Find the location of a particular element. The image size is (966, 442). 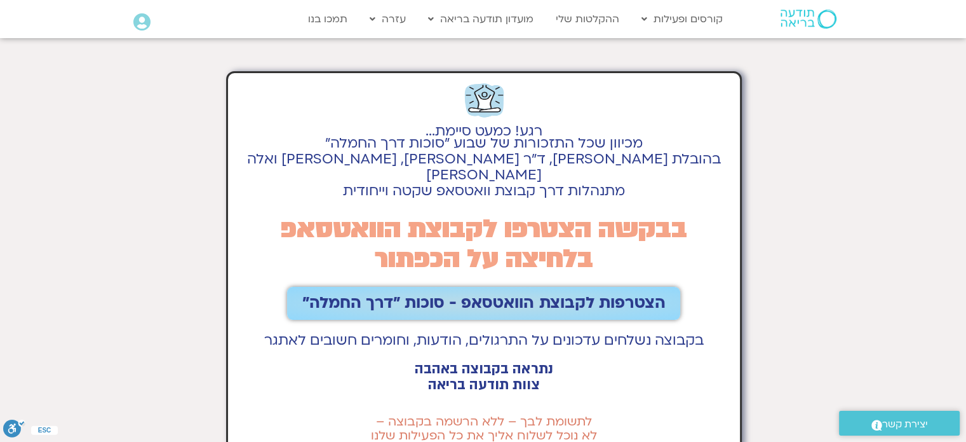

a: ההקלטות שלי is located at coordinates (588, 19).